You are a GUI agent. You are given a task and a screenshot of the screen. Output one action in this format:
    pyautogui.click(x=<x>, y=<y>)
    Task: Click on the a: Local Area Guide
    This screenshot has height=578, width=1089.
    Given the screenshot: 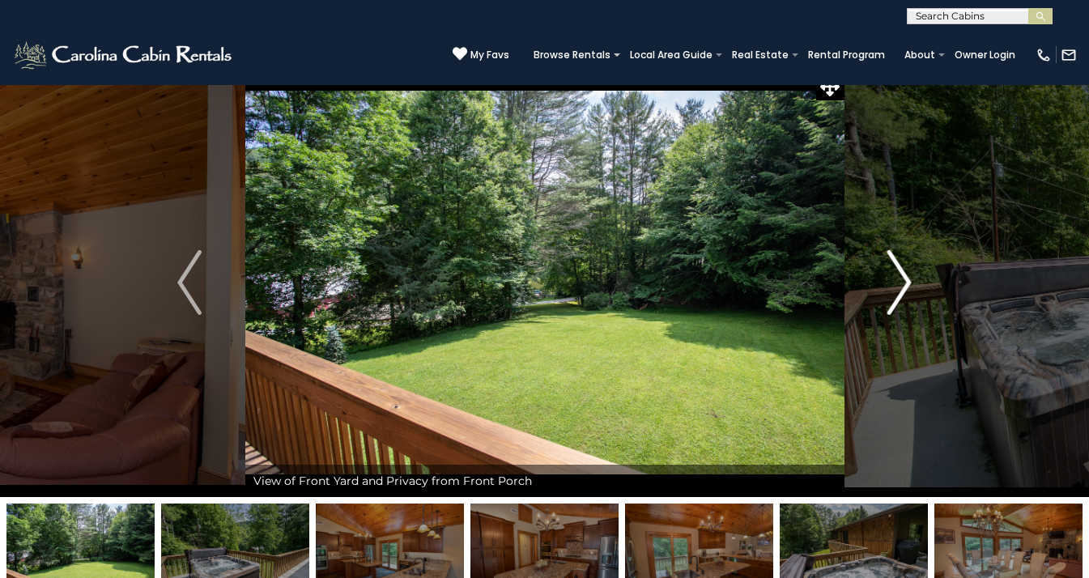 What is the action you would take?
    pyautogui.click(x=671, y=55)
    